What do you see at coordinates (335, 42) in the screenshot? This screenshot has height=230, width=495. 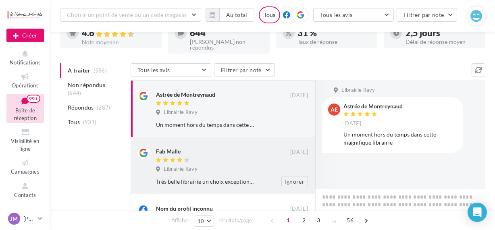 I see `div: Taux de réponse` at bounding box center [335, 42].